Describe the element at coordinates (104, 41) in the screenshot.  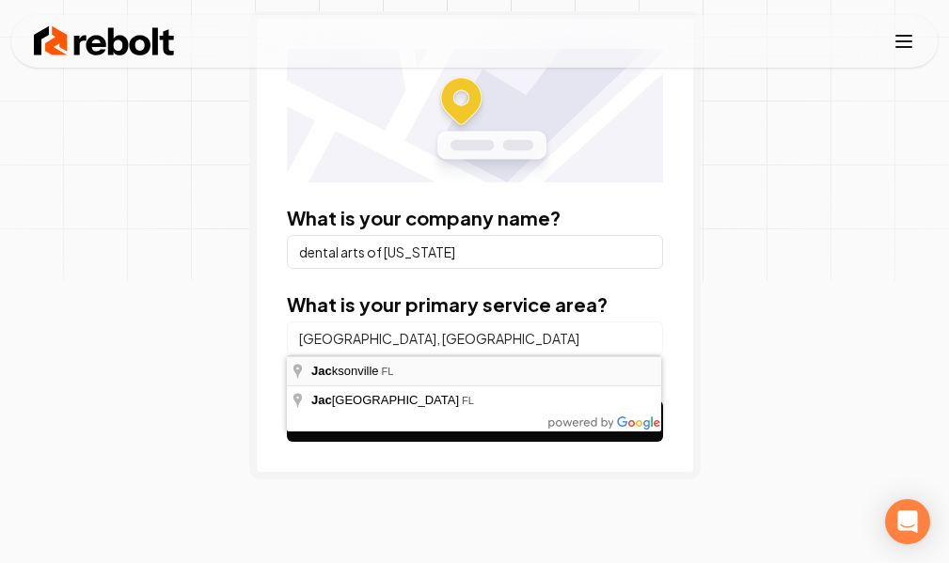
I see `img: Rebolt Logo` at that location.